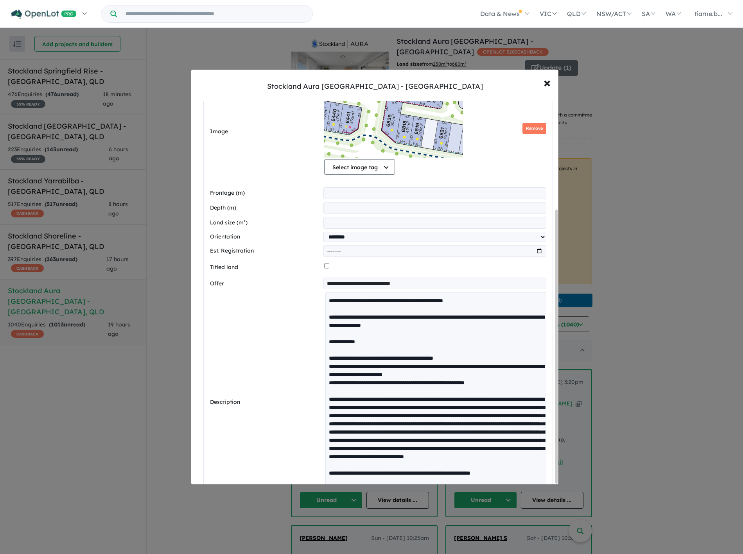  What do you see at coordinates (265, 237) in the screenshot?
I see `label: Orientation` at bounding box center [265, 237].